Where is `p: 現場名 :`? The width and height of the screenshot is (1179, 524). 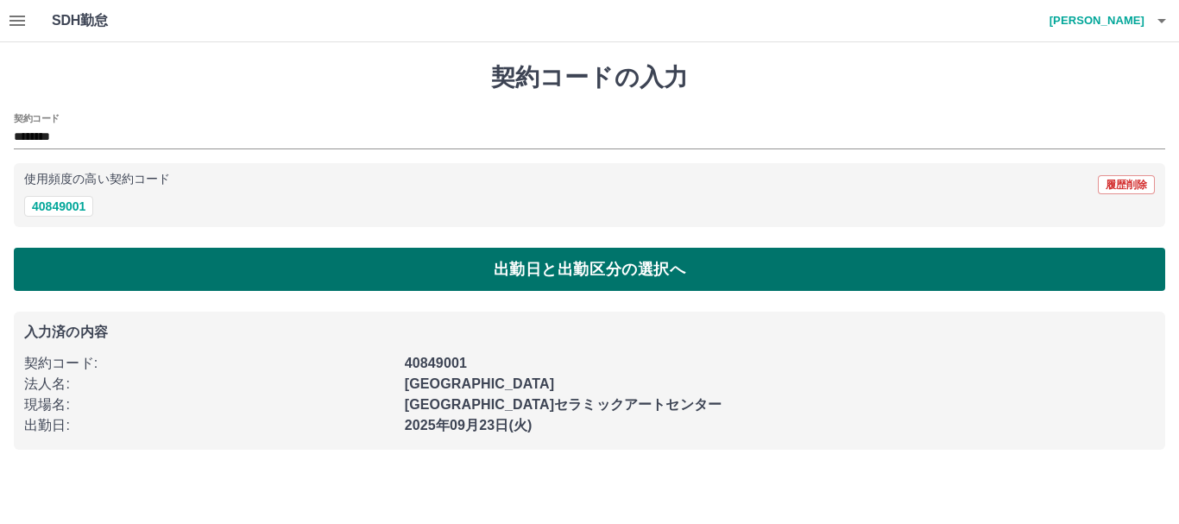 p: 現場名 : is located at coordinates (209, 405).